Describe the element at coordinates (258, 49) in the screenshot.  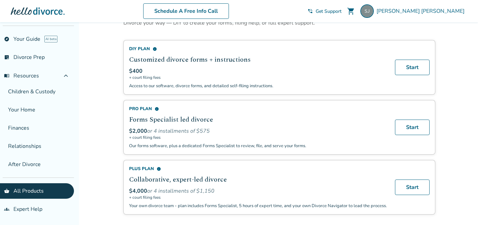
I see `div: DIY Plan` at that location.